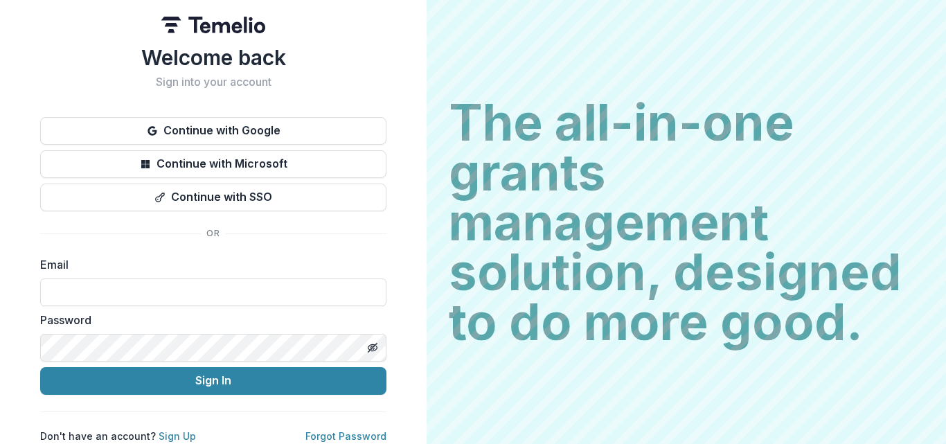  What do you see at coordinates (213, 164) in the screenshot?
I see `button: Continue with Microsoft` at bounding box center [213, 164].